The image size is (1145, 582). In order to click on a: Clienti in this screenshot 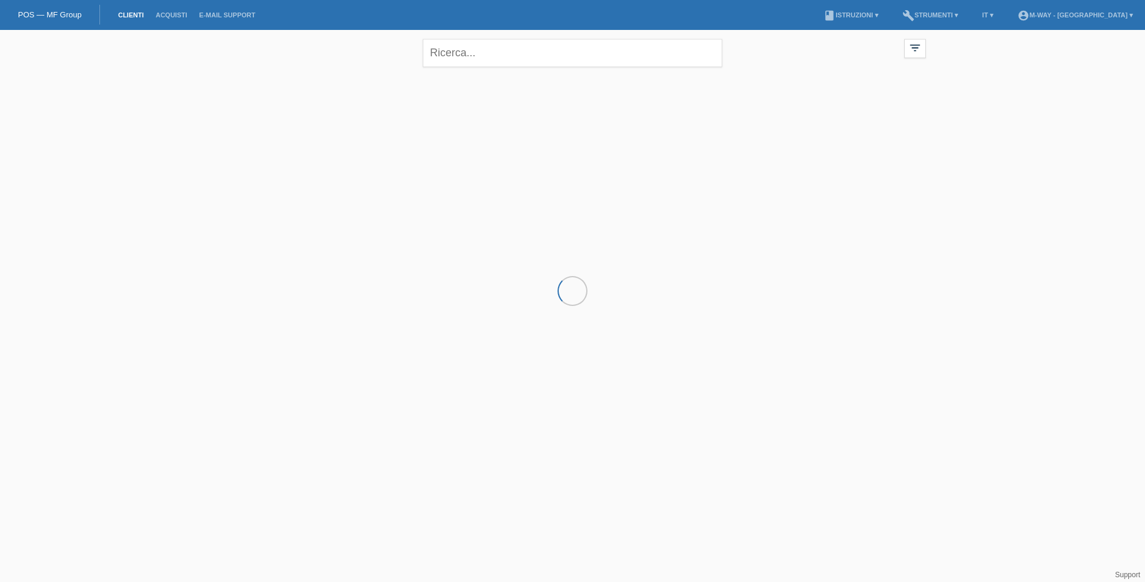, I will do `click(131, 15)`.